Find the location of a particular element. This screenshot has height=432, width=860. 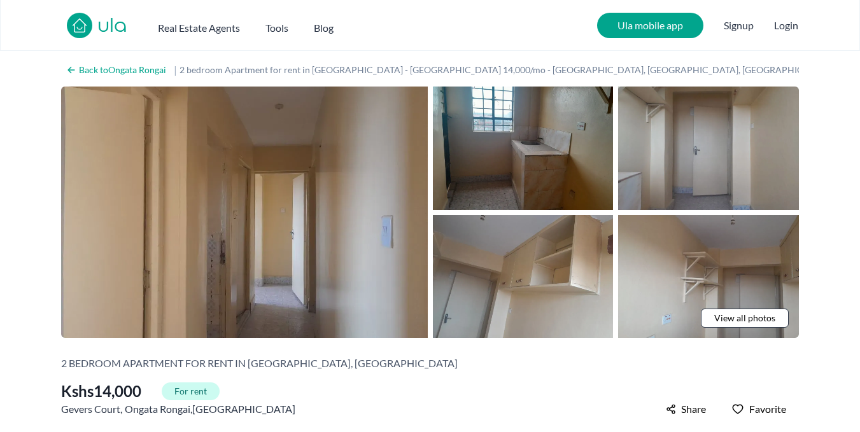

button: Real Estate Agents is located at coordinates (199, 25).